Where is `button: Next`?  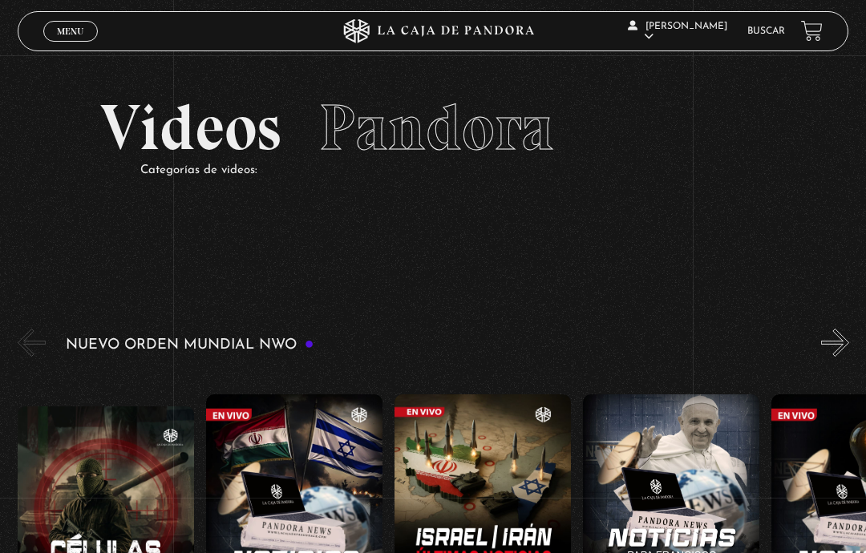 button: Next is located at coordinates (835, 342).